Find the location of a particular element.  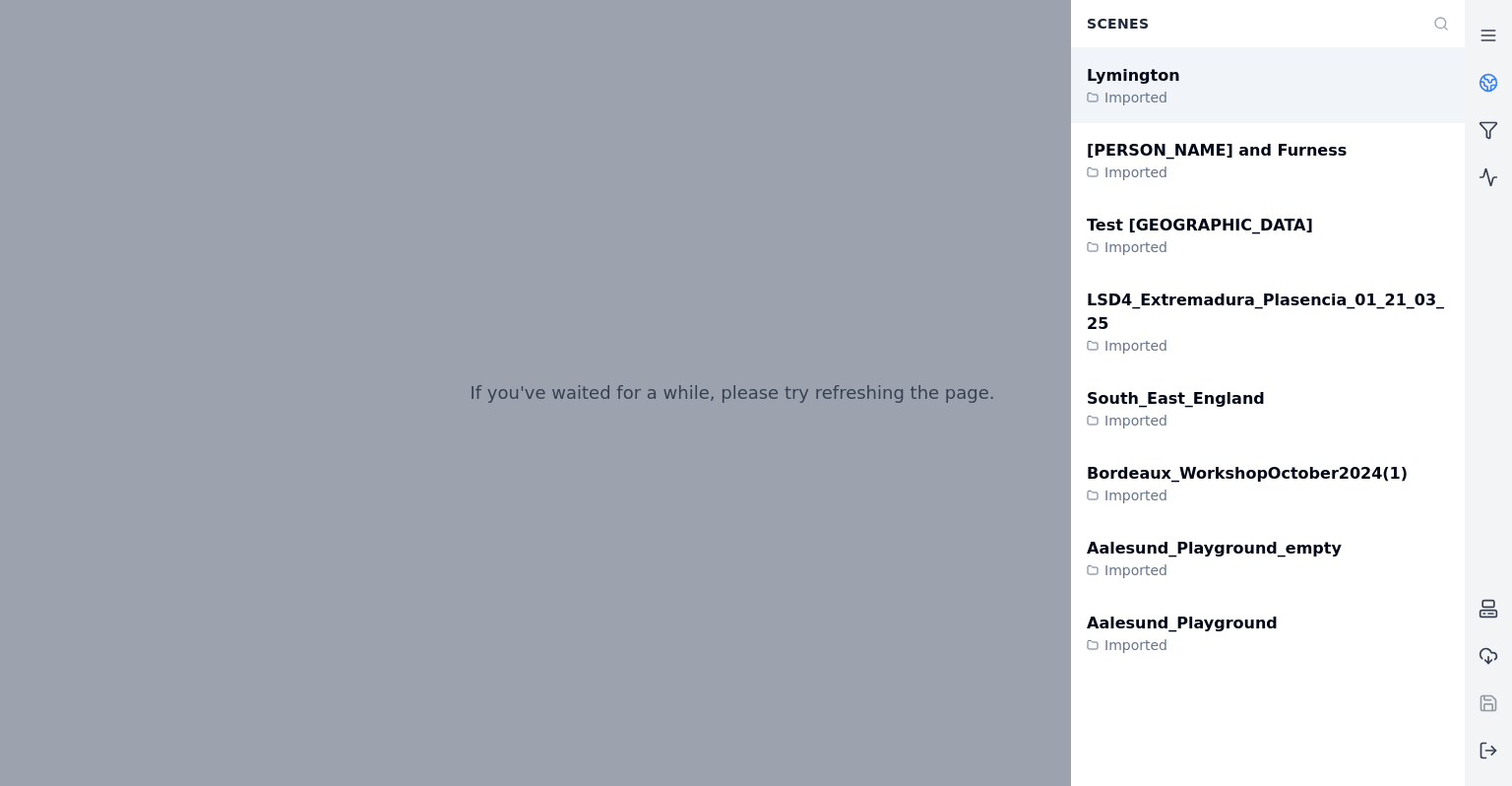

div: Lymington is located at coordinates (1134, 76).